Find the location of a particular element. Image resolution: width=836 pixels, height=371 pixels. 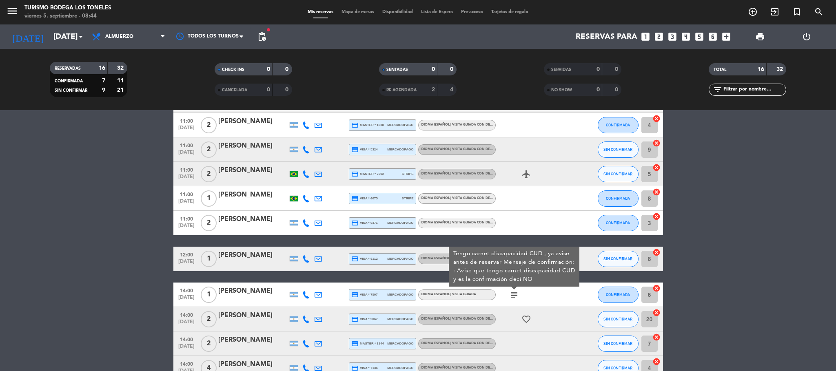

span: print is located at coordinates (761, 37).